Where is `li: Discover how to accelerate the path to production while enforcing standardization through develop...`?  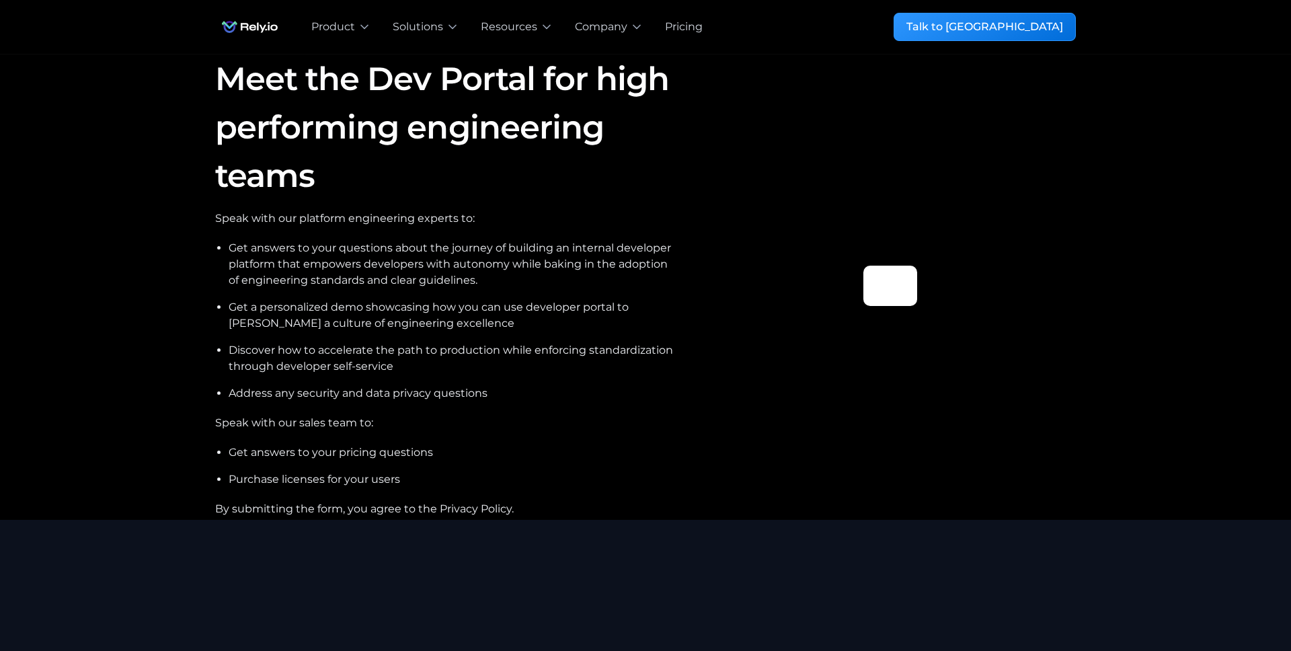 li: Discover how to accelerate the path to production while enforcing standardization through develop... is located at coordinates (453, 358).